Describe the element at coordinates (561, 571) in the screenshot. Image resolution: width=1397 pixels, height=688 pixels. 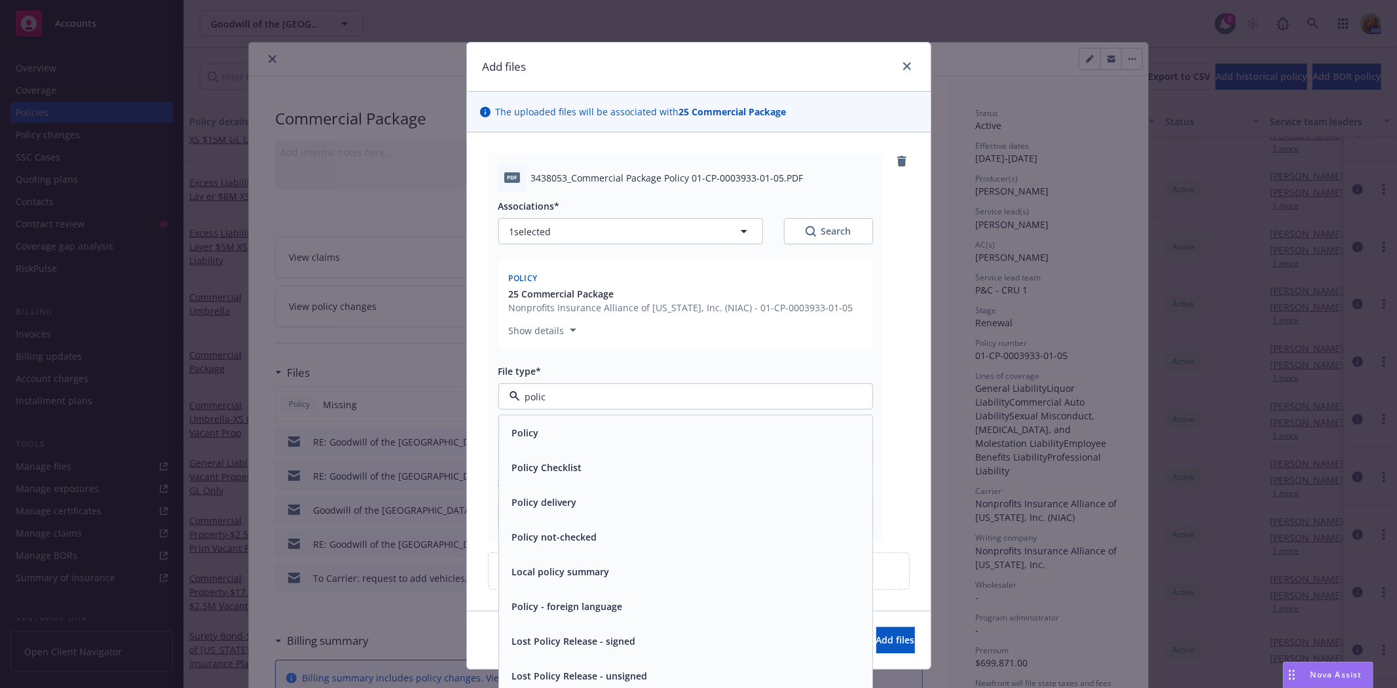
I see `button: Local policy summary` at that location.